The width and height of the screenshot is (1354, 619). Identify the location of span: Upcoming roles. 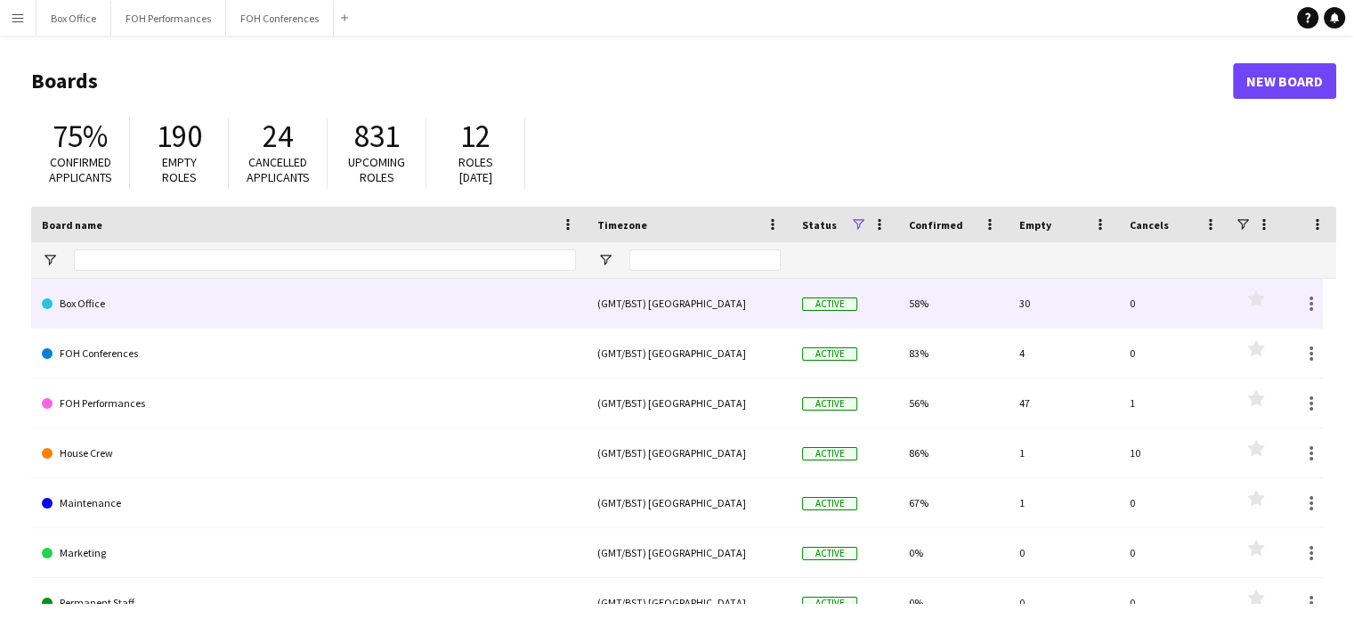
(377, 169).